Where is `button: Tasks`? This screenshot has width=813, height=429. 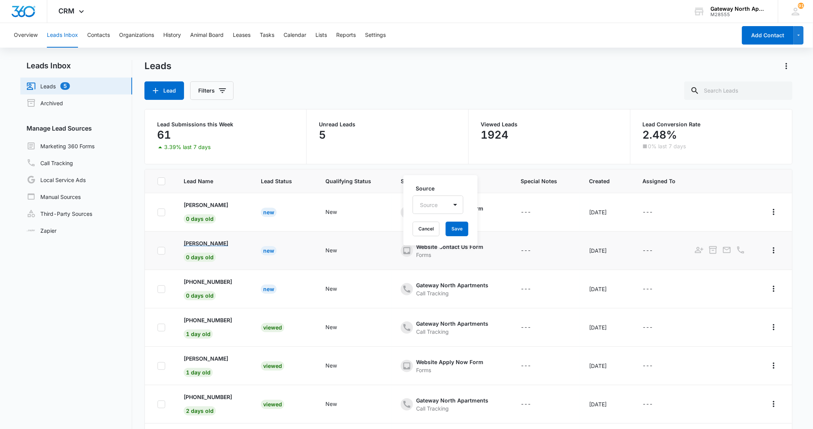
button: Tasks is located at coordinates (267, 35).